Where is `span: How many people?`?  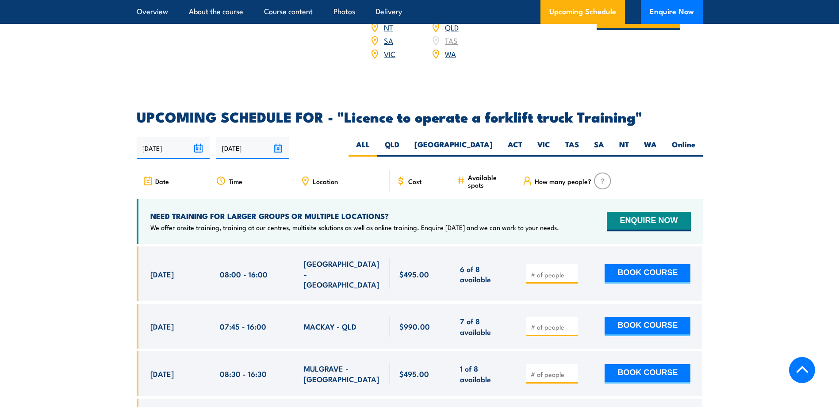
span: How many people? is located at coordinates (563, 181).